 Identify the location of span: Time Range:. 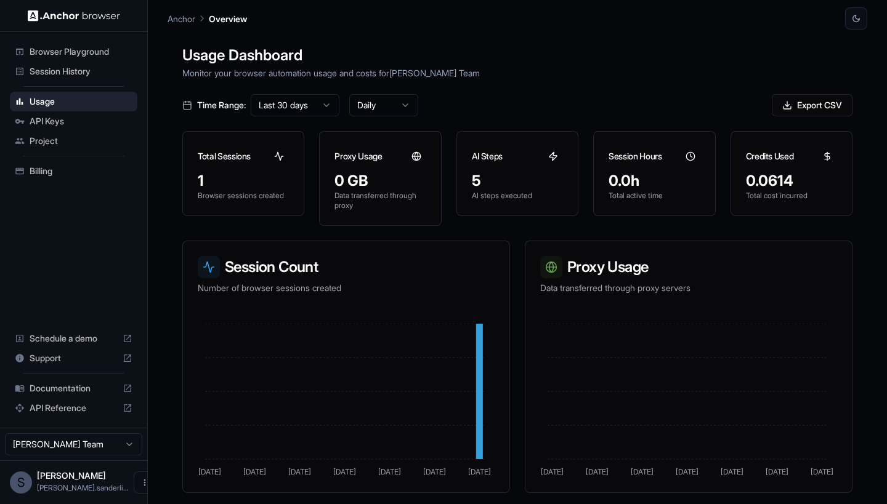
(221, 105).